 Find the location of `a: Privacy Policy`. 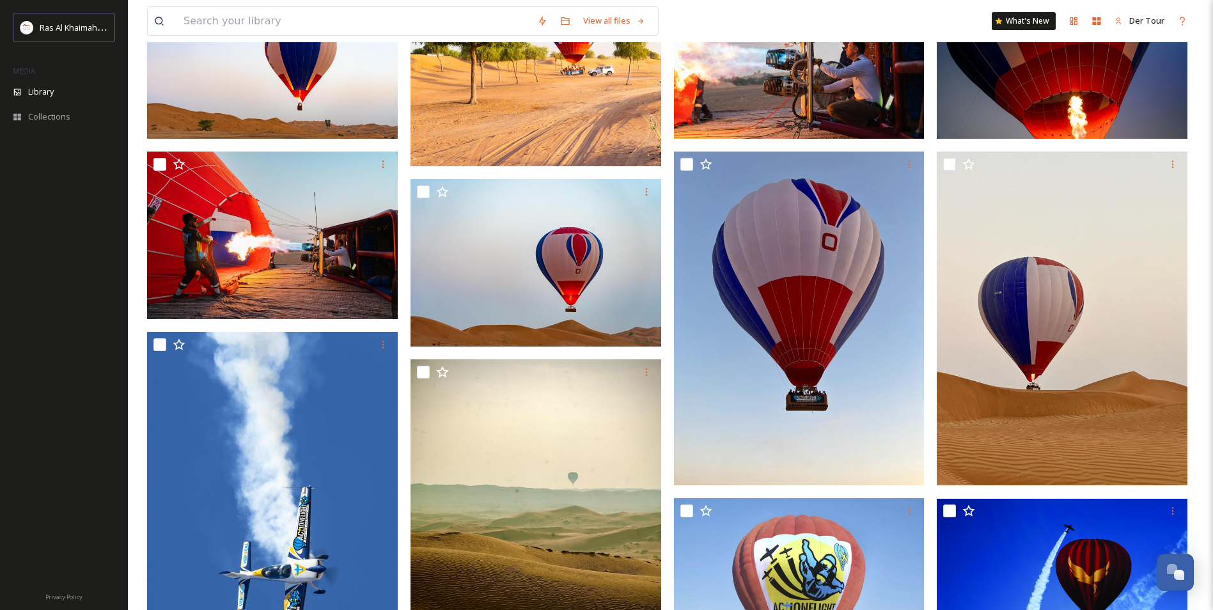

a: Privacy Policy is located at coordinates (64, 596).